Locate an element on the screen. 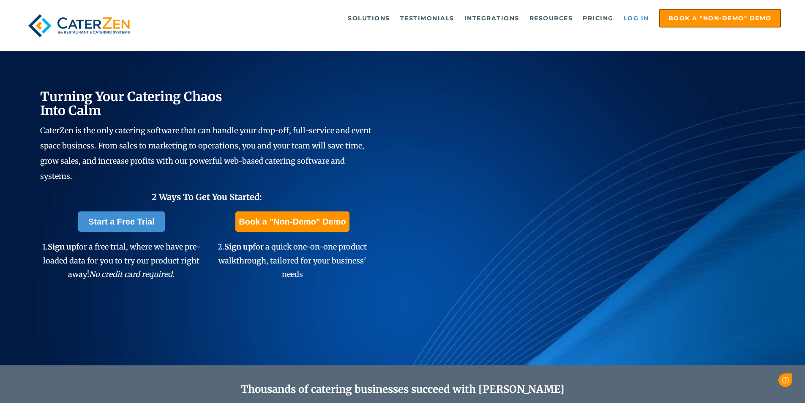  span: Turning Your Catering Chaos Into Calm is located at coordinates (131, 103).